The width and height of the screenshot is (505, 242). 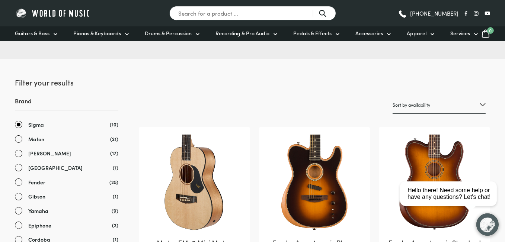 What do you see at coordinates (67, 82) in the screenshot?
I see `h2: Filter your results` at bounding box center [67, 82].